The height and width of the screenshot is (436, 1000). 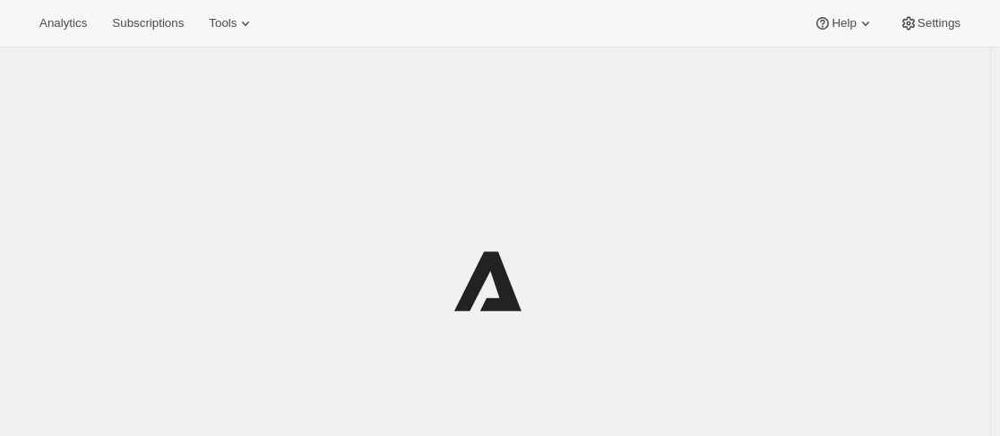 I want to click on button: Tools, so click(x=231, y=23).